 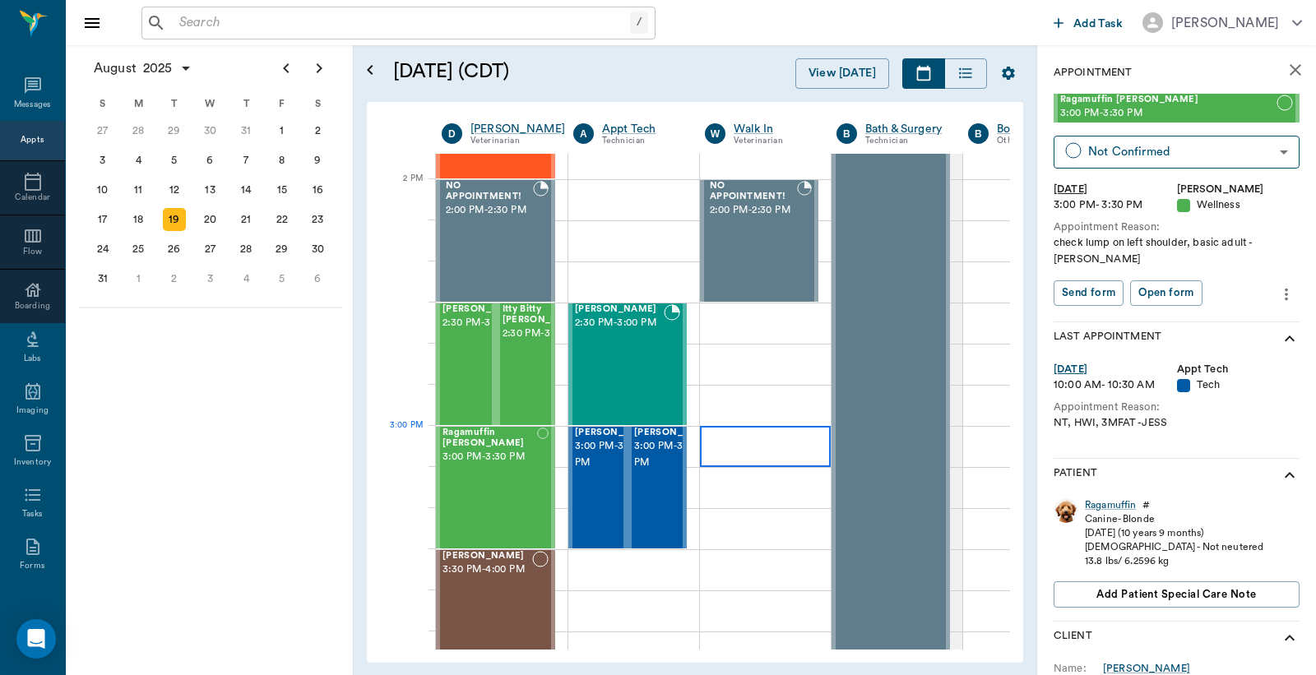 I want to click on div: Not Confirmed, so click(x=1180, y=151).